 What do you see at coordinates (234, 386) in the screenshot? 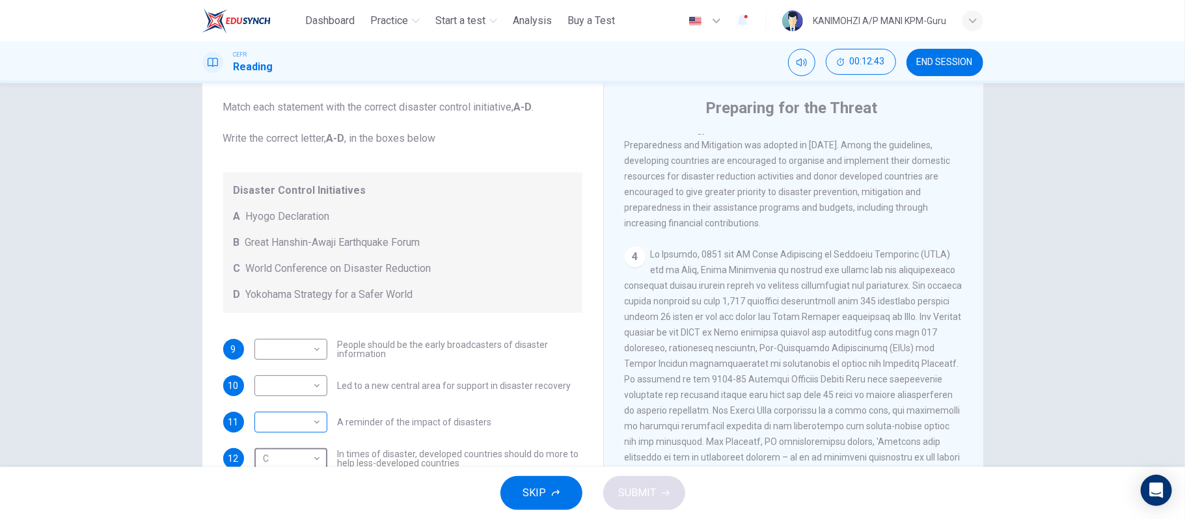
I see `span: 10` at bounding box center [234, 386].